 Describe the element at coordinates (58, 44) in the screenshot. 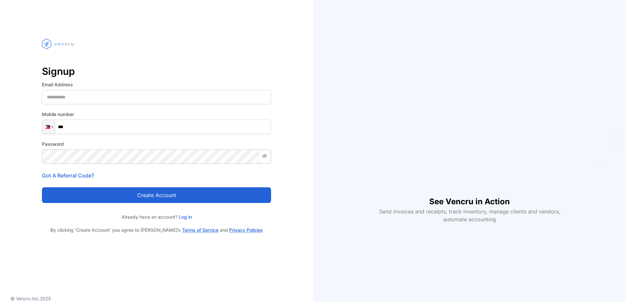

I see `img: vencru logo` at that location.